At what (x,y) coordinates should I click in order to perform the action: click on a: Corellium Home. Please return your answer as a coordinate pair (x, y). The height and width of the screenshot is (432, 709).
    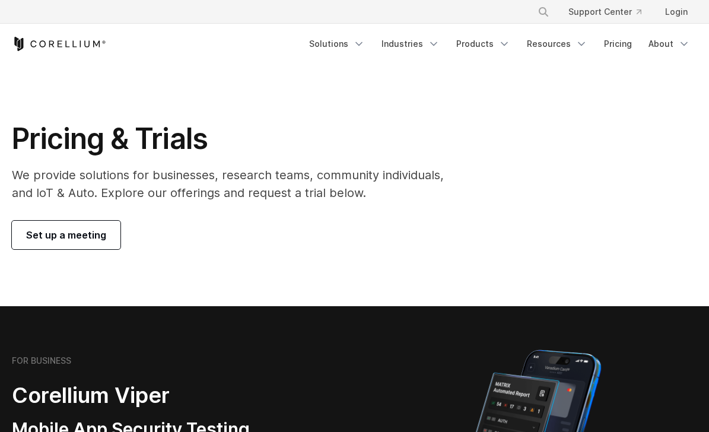
    Looking at the image, I should click on (59, 44).